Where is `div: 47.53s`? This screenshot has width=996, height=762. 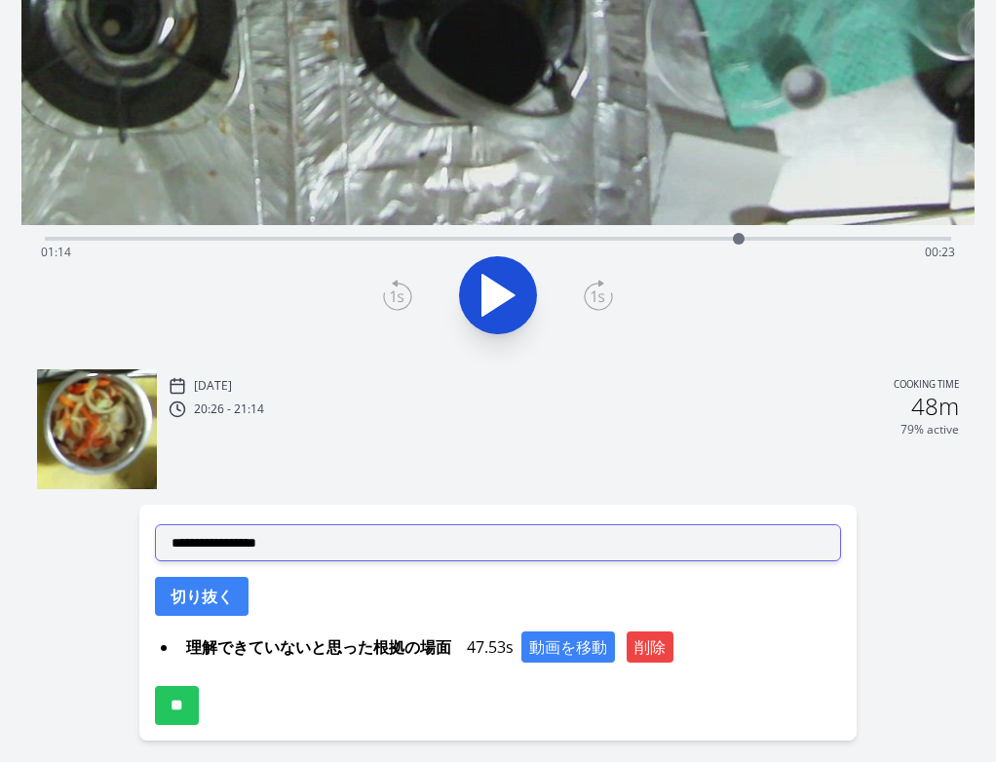
div: 47.53s is located at coordinates (510, 647).